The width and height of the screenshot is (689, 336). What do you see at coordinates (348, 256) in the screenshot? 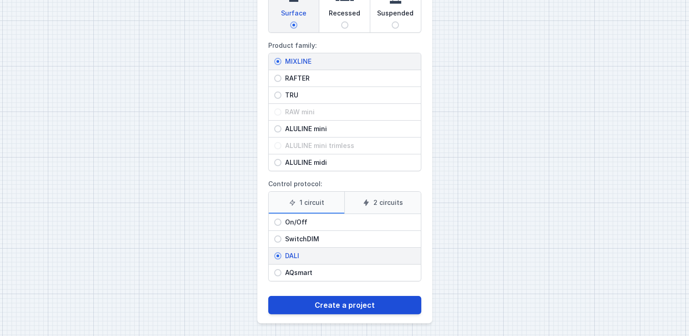
I see `span: DALI` at bounding box center [348, 256].